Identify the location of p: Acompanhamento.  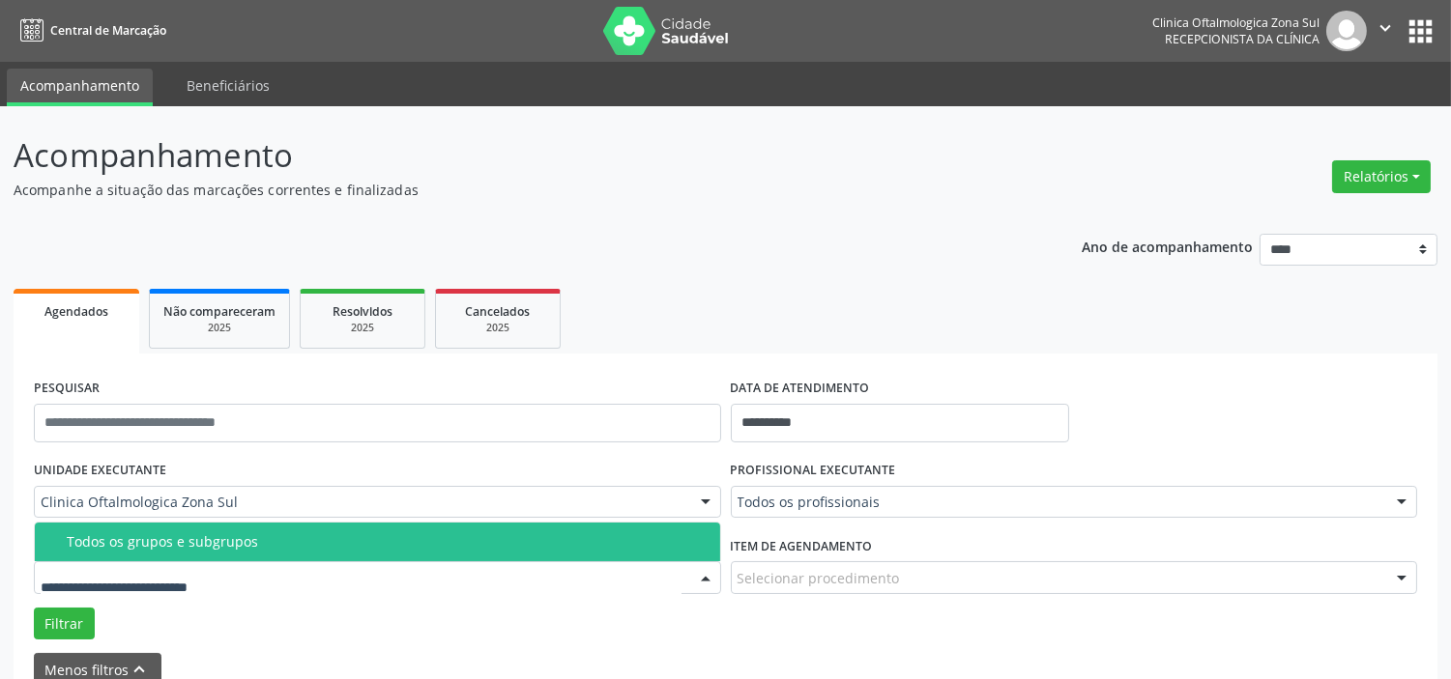
(511, 156).